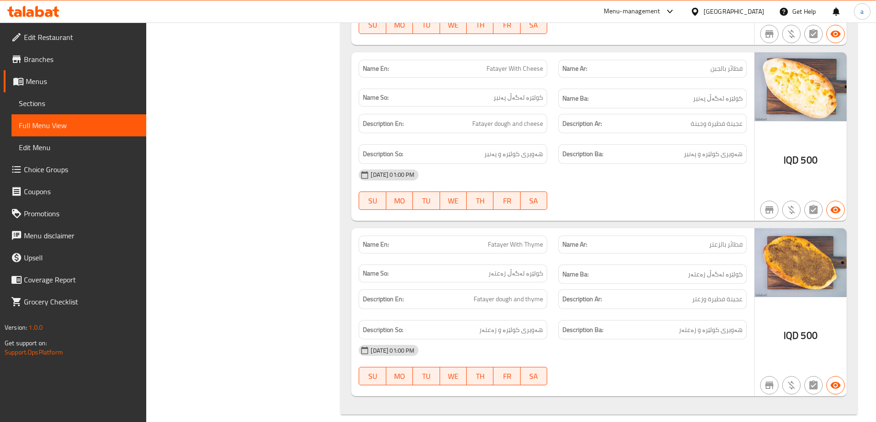  I want to click on a: Choice Groups, so click(75, 170).